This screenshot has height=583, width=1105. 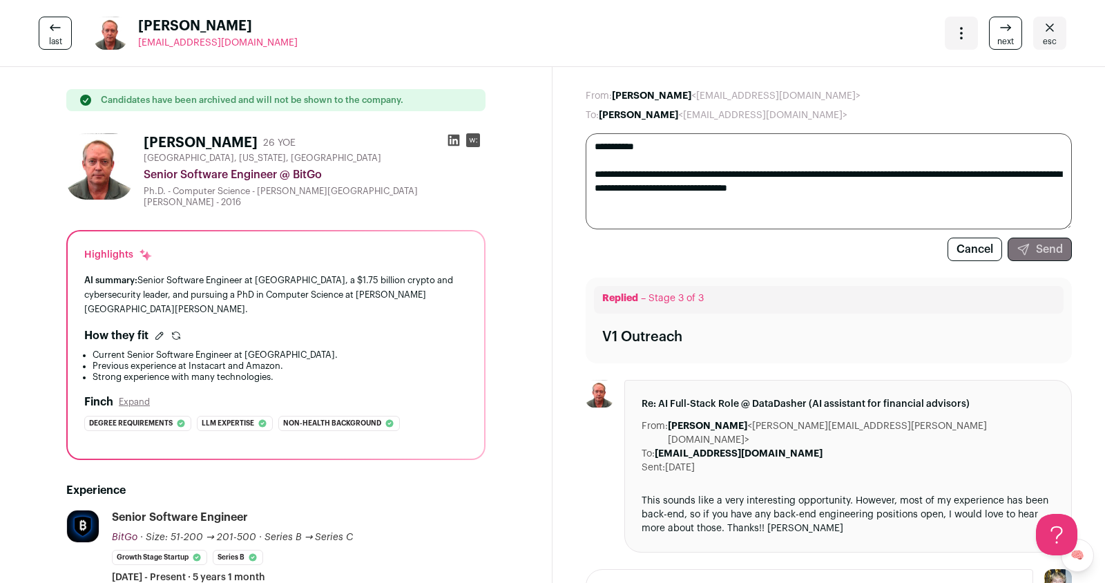 What do you see at coordinates (1050, 41) in the screenshot?
I see `span: esc` at bounding box center [1050, 41].